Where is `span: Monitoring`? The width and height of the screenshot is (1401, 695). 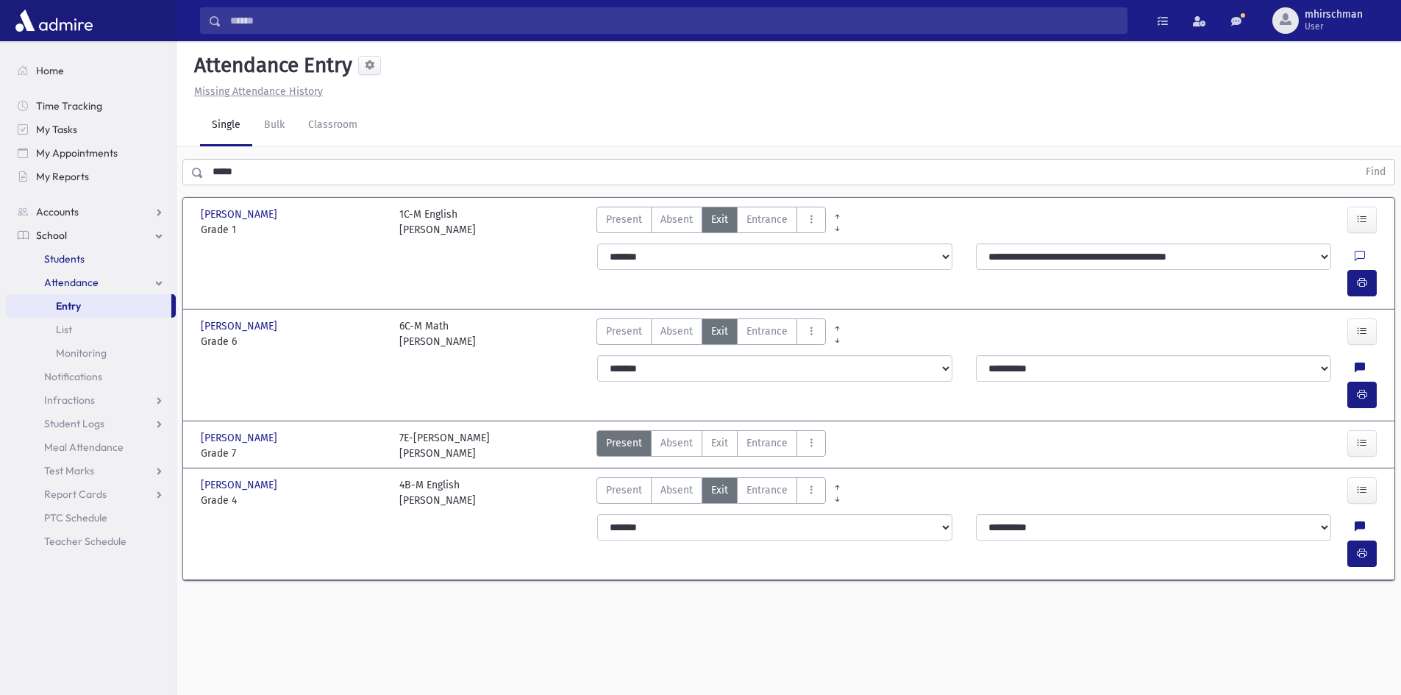
span: Monitoring is located at coordinates (81, 353).